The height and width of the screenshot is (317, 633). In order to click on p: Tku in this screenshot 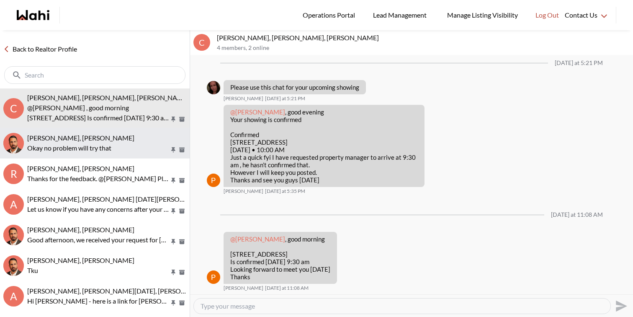, I will do `click(98, 270)`.